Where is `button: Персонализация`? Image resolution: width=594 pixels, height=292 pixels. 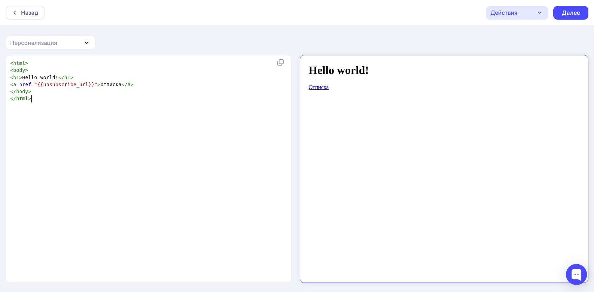
button: Персонализация is located at coordinates (51, 42).